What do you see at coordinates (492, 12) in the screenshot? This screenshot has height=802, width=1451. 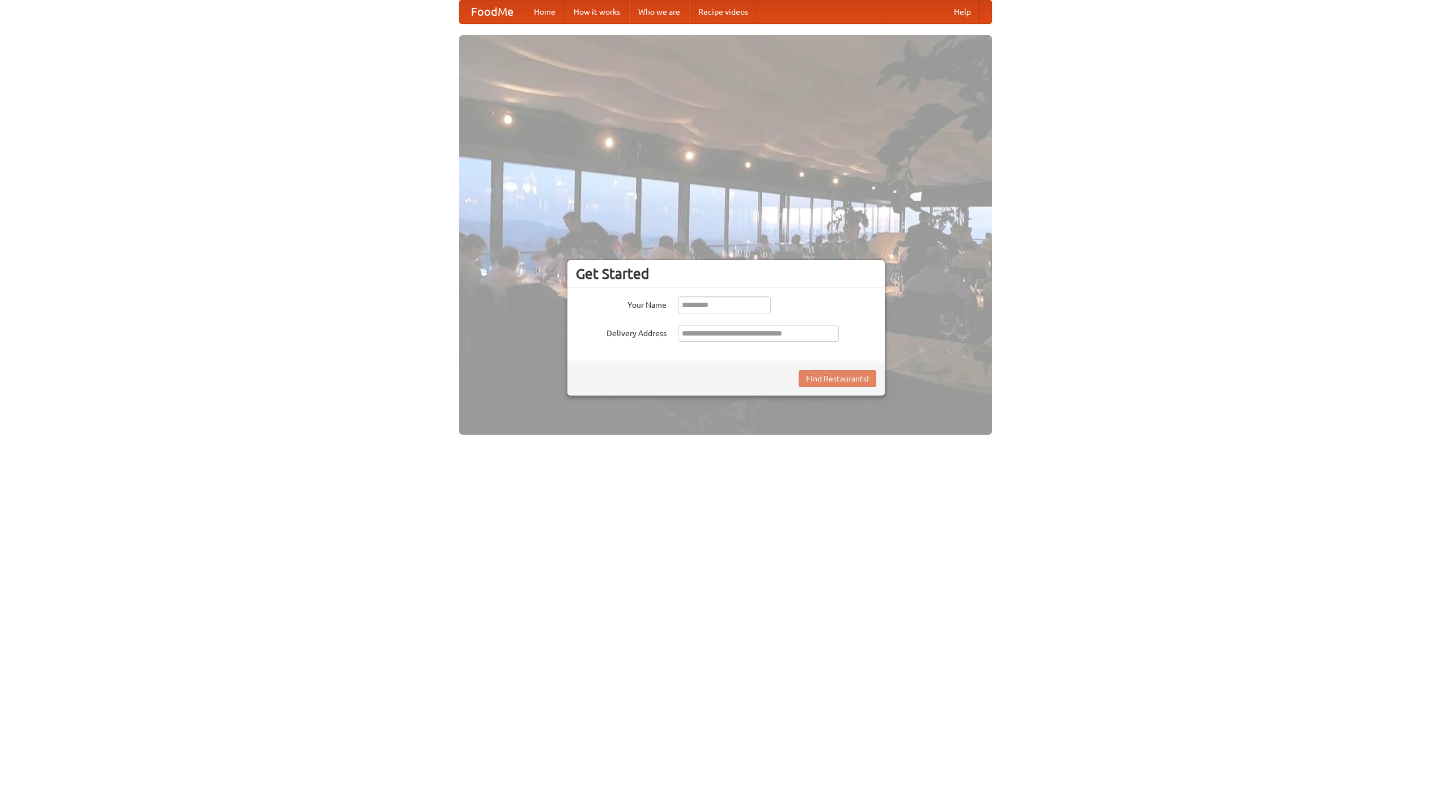 I see `a: FoodMe` at bounding box center [492, 12].